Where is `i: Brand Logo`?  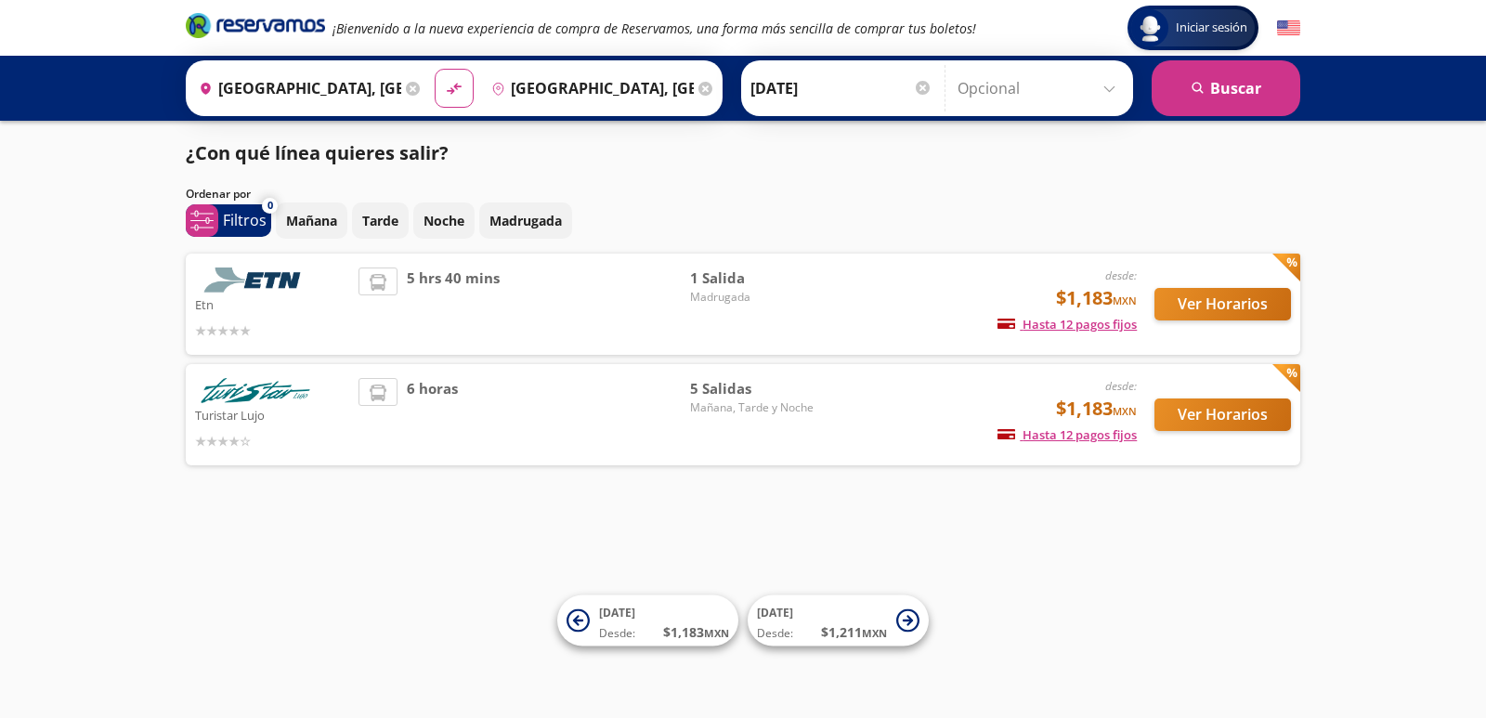
i: Brand Logo is located at coordinates (255, 25).